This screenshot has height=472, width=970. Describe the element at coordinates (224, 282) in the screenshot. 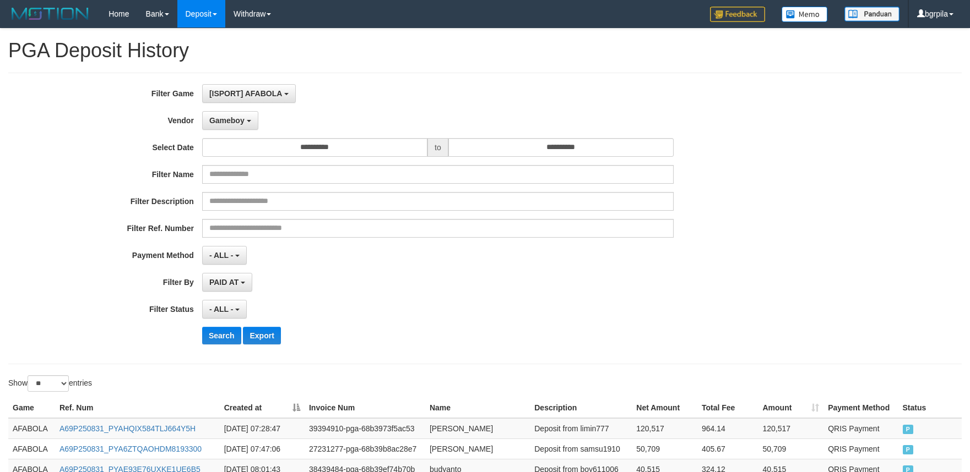

I see `span: PAID AT` at that location.